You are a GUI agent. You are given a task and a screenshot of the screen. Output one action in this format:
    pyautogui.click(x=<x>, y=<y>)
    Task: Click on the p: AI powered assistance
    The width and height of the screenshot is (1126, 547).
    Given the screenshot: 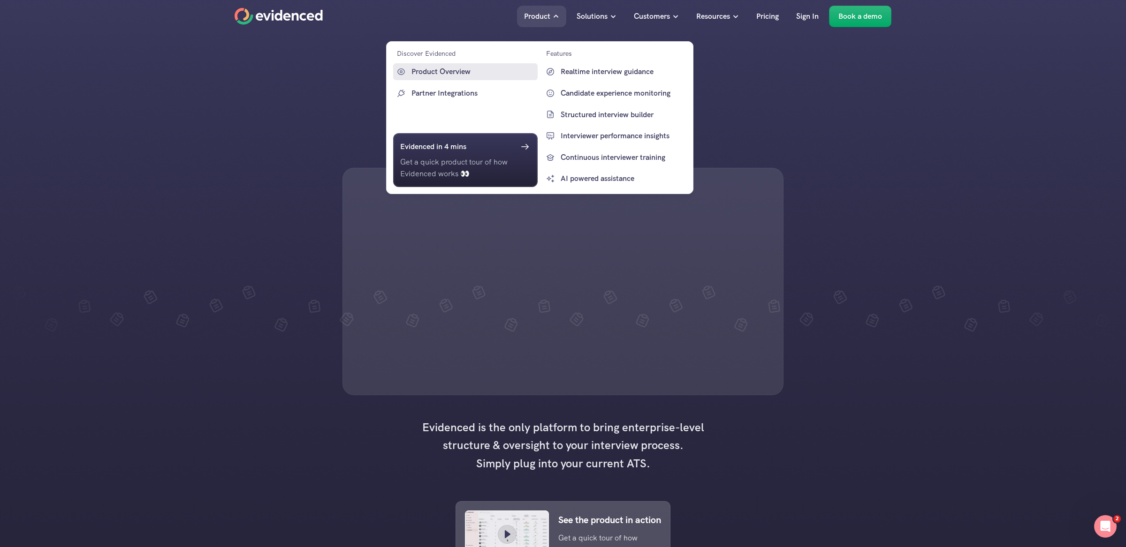 What is the action you would take?
    pyautogui.click(x=622, y=179)
    